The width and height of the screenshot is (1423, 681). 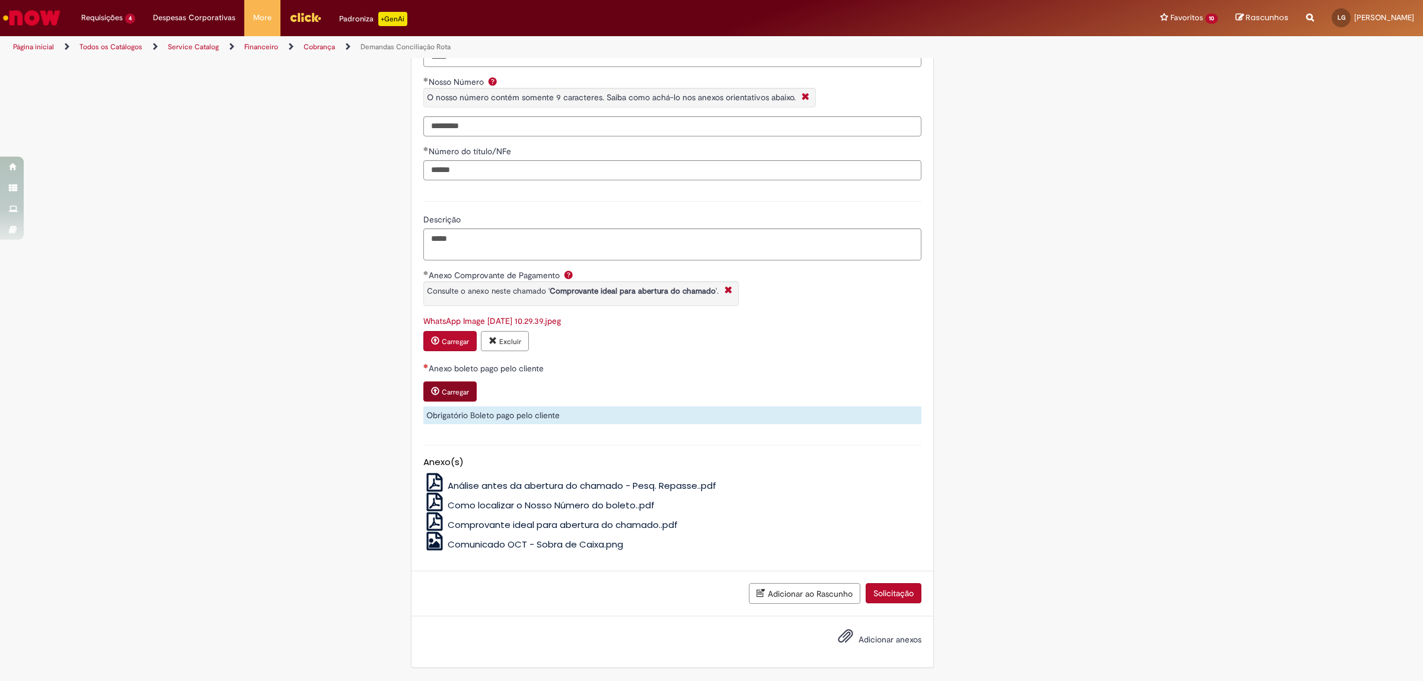 I want to click on a: Financeiro, so click(x=261, y=47).